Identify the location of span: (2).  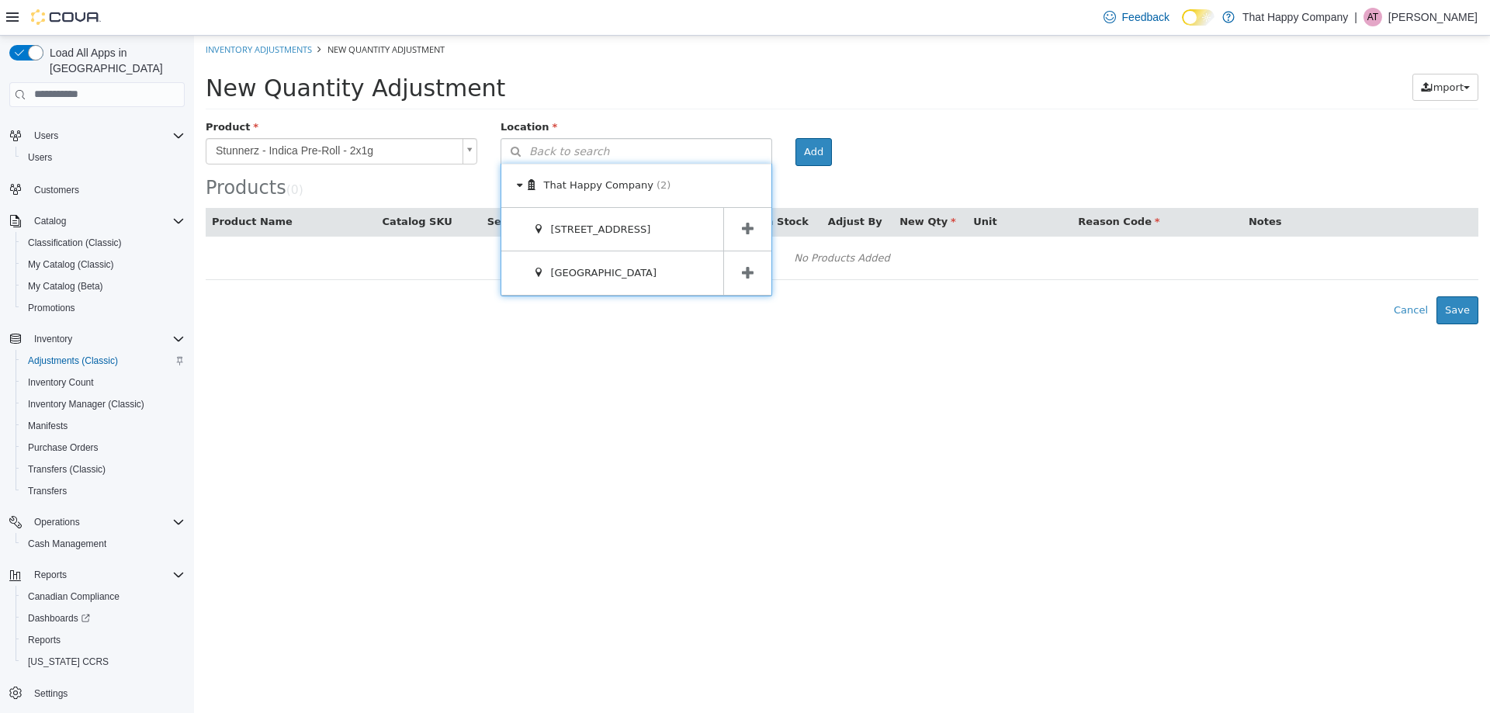
(470, 149).